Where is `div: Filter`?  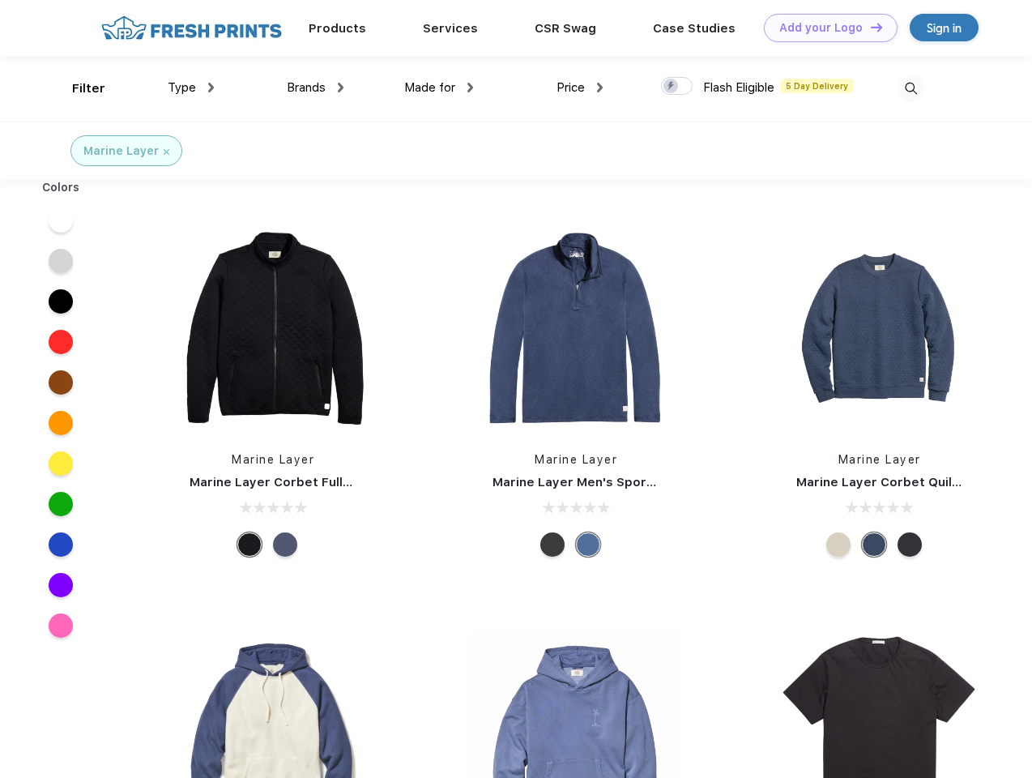 div: Filter is located at coordinates (88, 88).